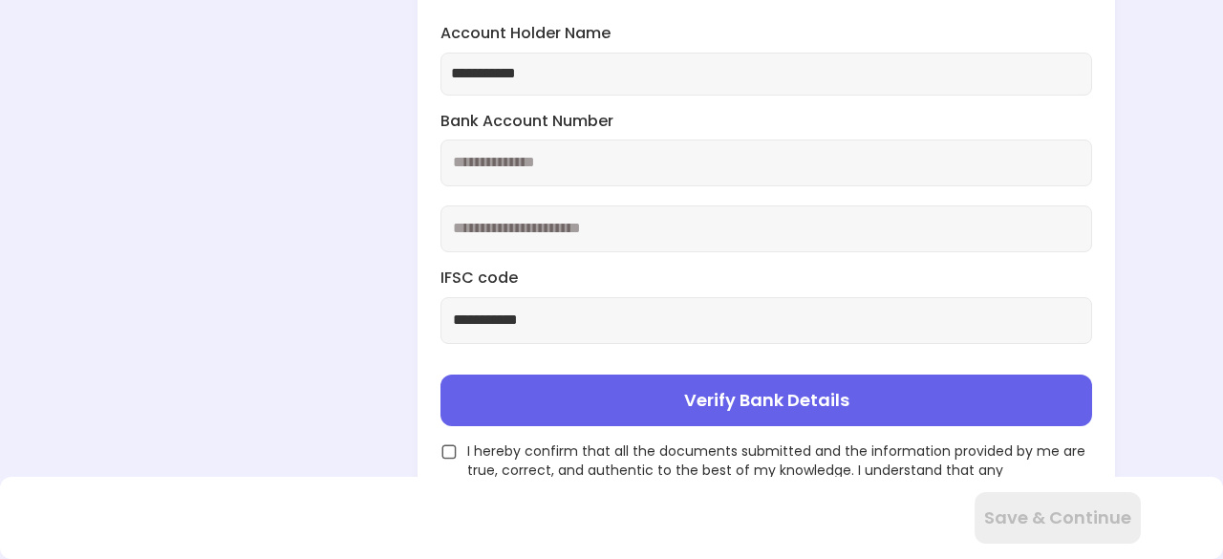 Image resolution: width=1223 pixels, height=559 pixels. Describe the element at coordinates (767, 278) in the screenshot. I see `label: IFSC code` at that location.